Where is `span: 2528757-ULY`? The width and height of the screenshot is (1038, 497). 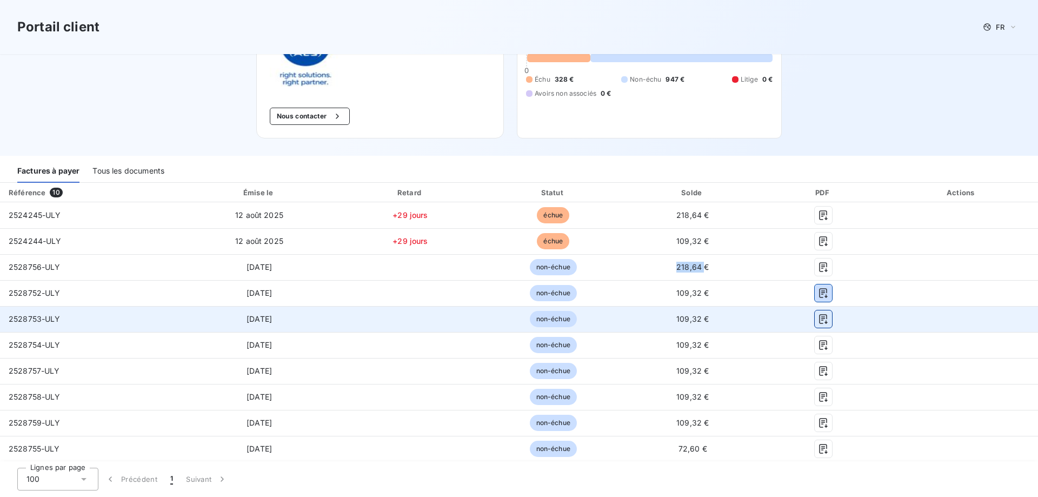 span: 2528757-ULY is located at coordinates (34, 370).